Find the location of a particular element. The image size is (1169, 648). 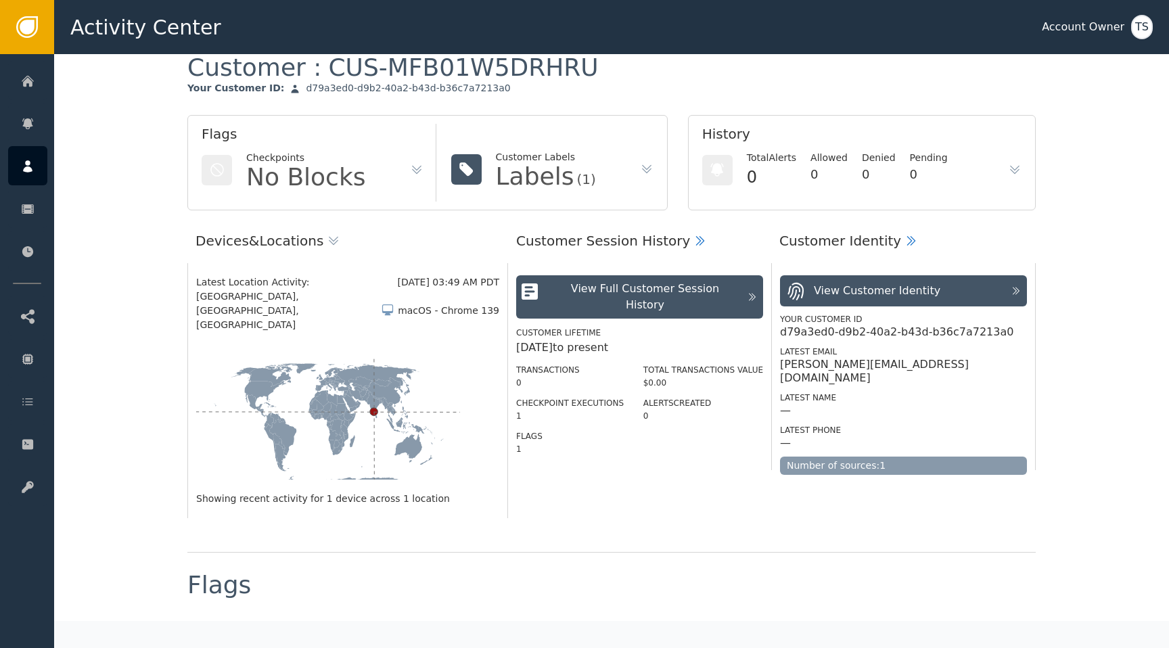

div: (1) is located at coordinates (586, 179).